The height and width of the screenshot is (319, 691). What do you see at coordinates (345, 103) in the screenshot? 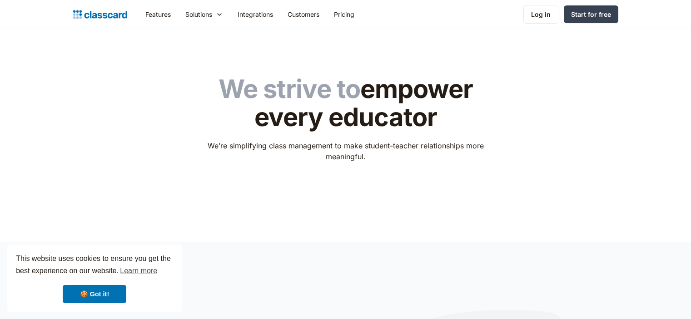
I see `h1: empower every educator` at bounding box center [345, 103].